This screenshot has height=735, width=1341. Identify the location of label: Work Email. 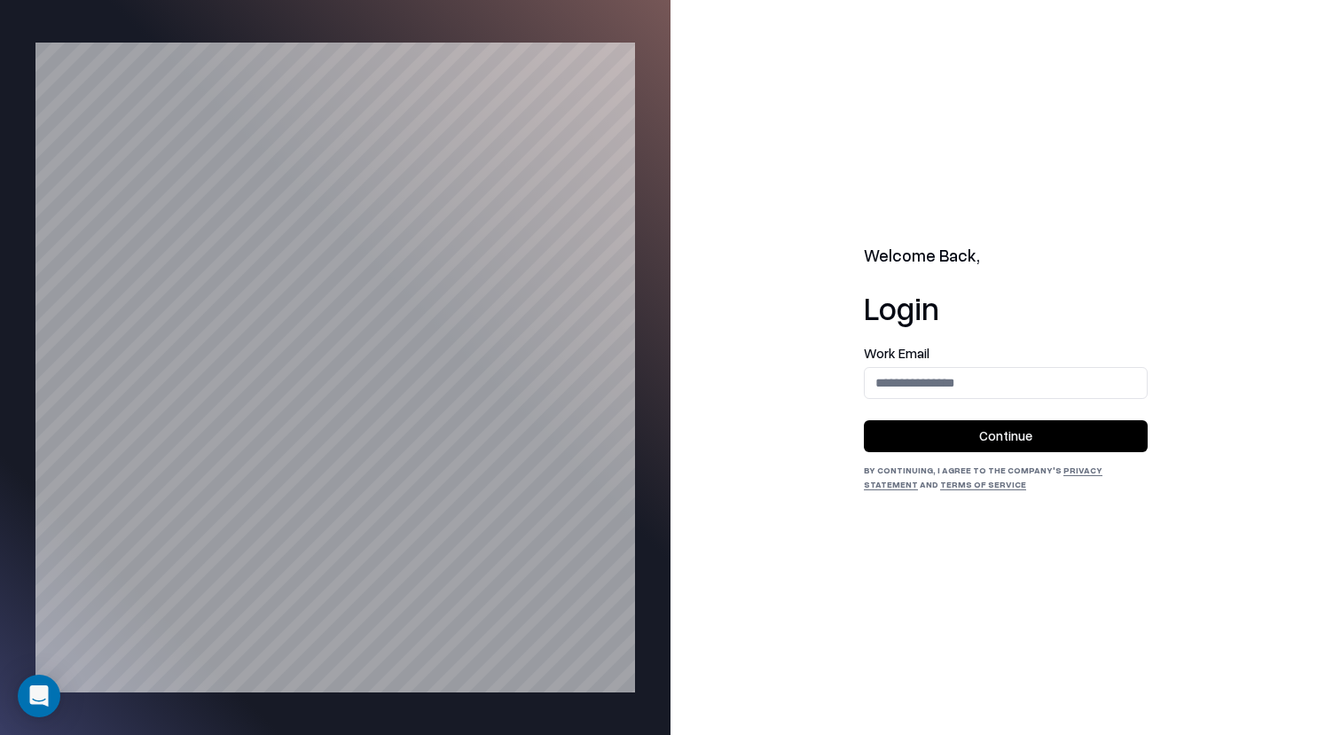
(1005, 353).